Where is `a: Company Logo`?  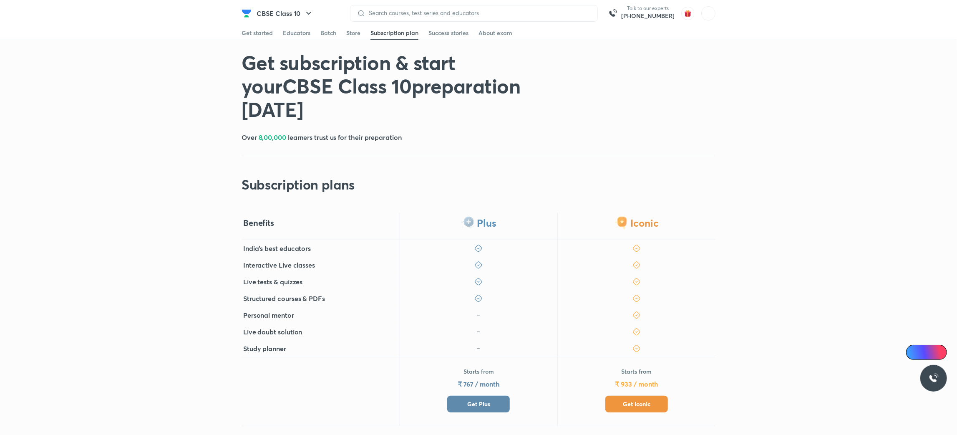 a: Company Logo is located at coordinates (246, 13).